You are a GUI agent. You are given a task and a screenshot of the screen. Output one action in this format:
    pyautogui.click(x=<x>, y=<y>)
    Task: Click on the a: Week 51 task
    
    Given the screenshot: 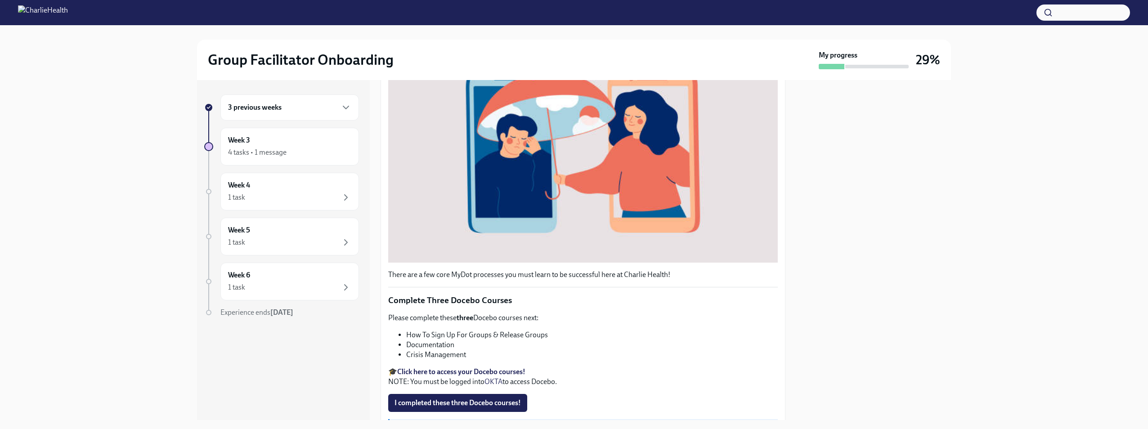 What is the action you would take?
    pyautogui.click(x=282, y=237)
    